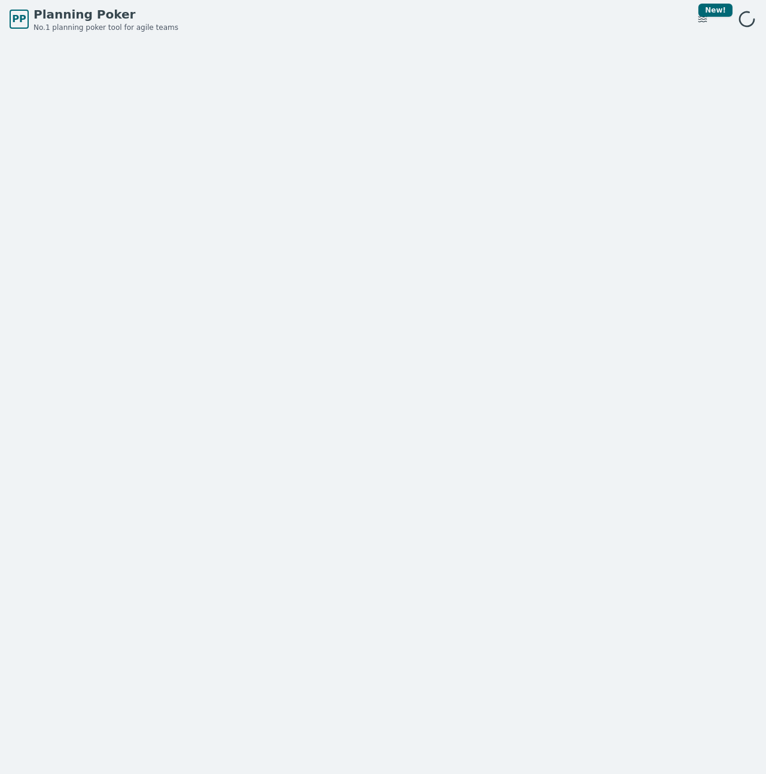 The image size is (766, 774). What do you see at coordinates (19, 19) in the screenshot?
I see `span: PP` at bounding box center [19, 19].